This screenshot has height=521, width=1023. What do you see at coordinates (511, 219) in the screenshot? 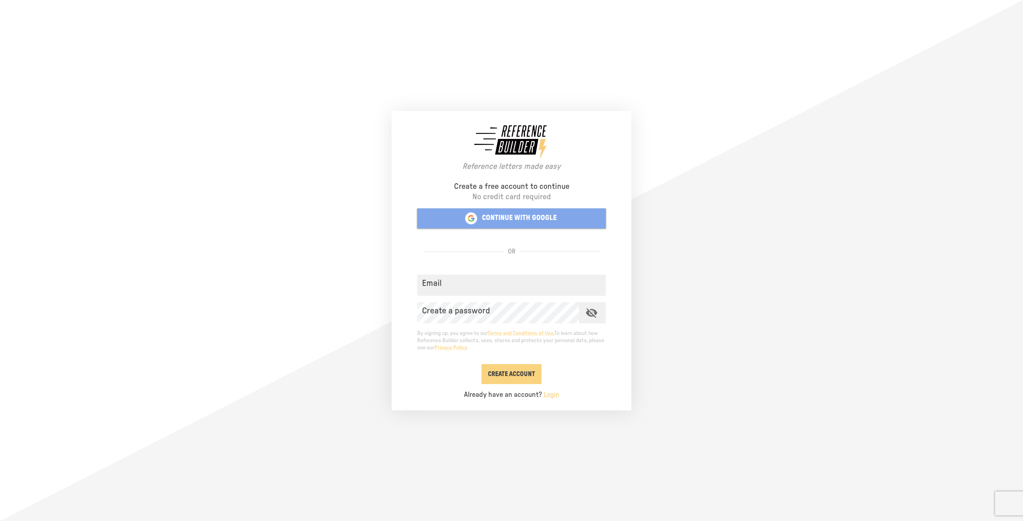
I see `button: CONTINUE WITH GOOGLE` at bounding box center [511, 219].